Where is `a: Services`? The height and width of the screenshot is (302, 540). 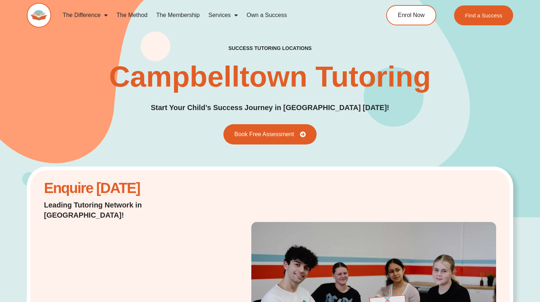 a: Services is located at coordinates (223, 15).